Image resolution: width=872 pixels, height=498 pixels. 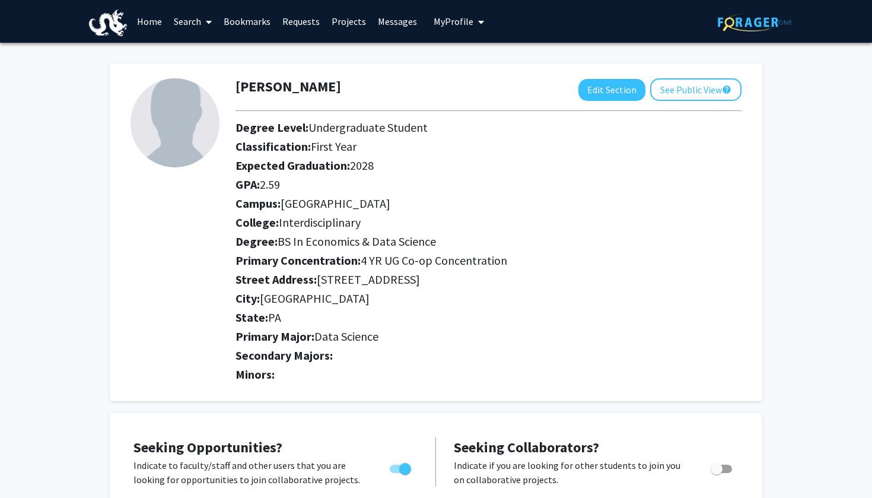 What do you see at coordinates (301, 21) in the screenshot?
I see `a: Requests` at bounding box center [301, 21].